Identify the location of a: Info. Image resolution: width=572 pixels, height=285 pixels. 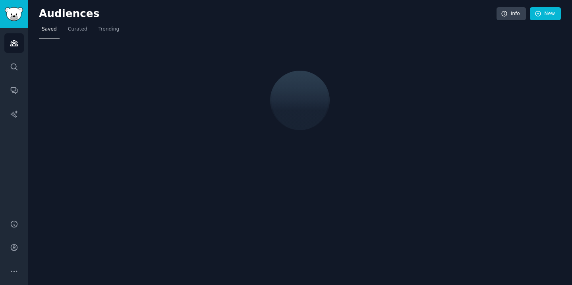
(511, 14).